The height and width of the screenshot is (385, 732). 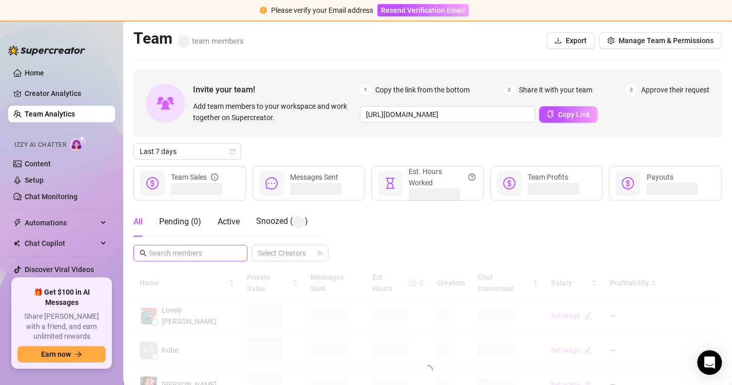 What do you see at coordinates (574, 115) in the screenshot?
I see `span: Copy Link` at bounding box center [574, 115].